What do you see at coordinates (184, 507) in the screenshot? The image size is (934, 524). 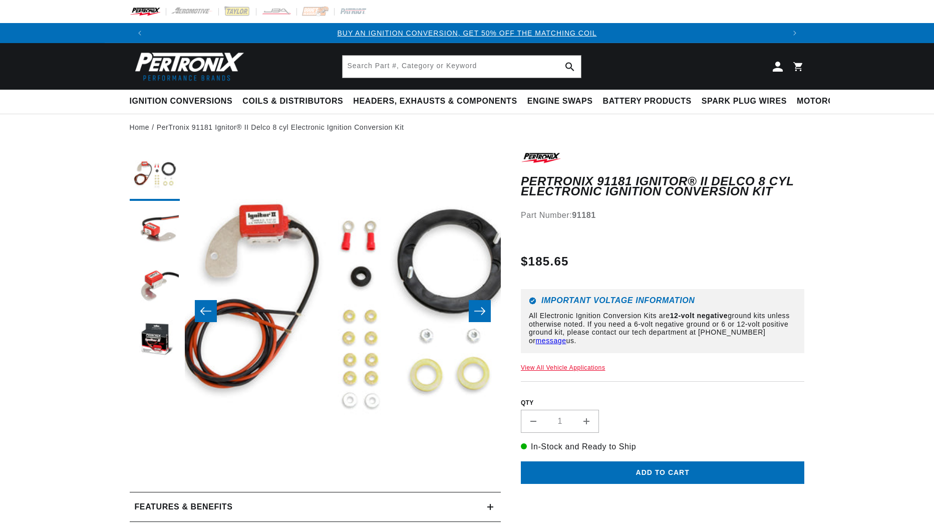 I see `h2: Features & Benefits` at bounding box center [184, 507].